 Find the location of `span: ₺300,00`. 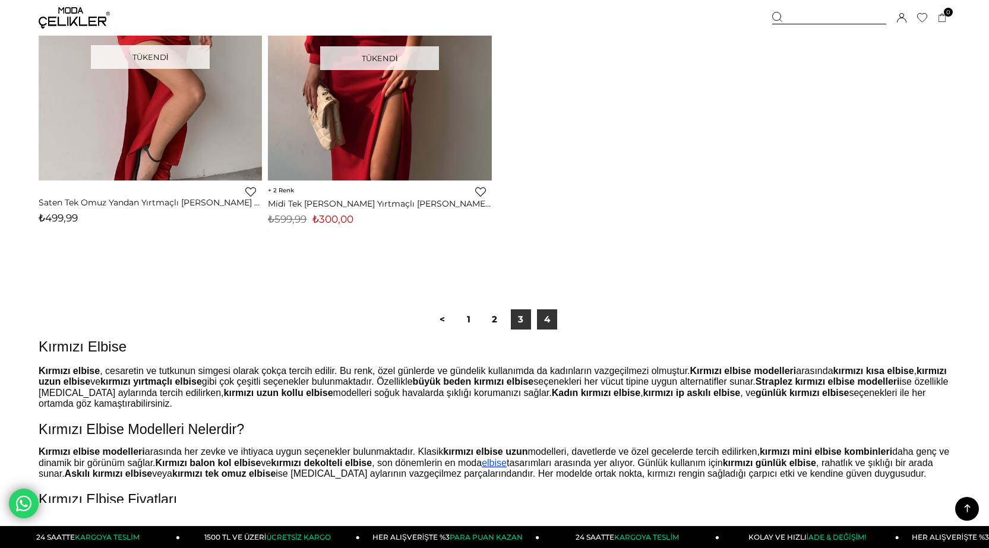

span: ₺300,00 is located at coordinates (333, 219).